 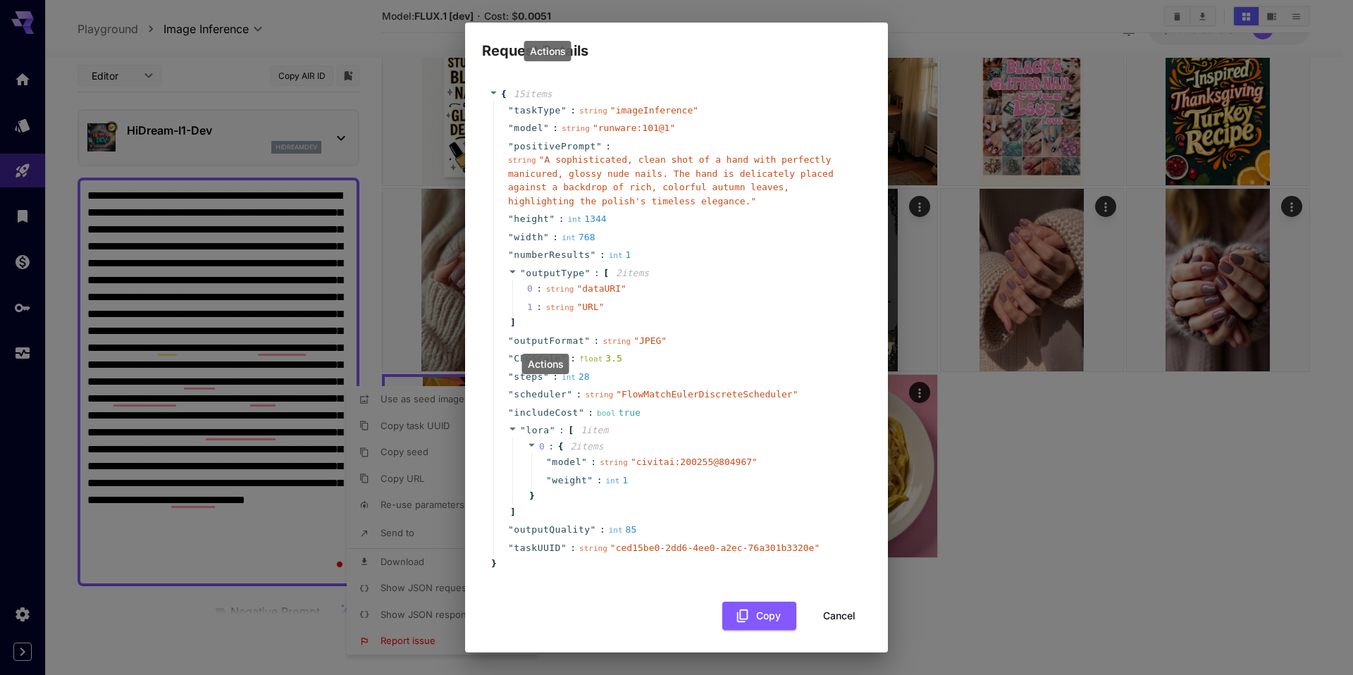 I want to click on span: includeCost, so click(x=546, y=413).